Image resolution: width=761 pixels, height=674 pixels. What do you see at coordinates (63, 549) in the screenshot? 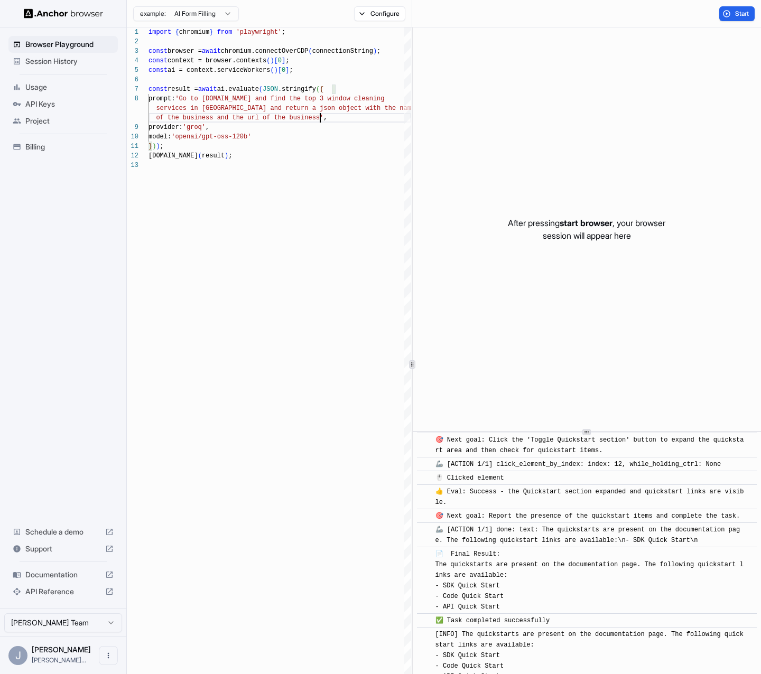
I see `div: Support` at bounding box center [63, 549].